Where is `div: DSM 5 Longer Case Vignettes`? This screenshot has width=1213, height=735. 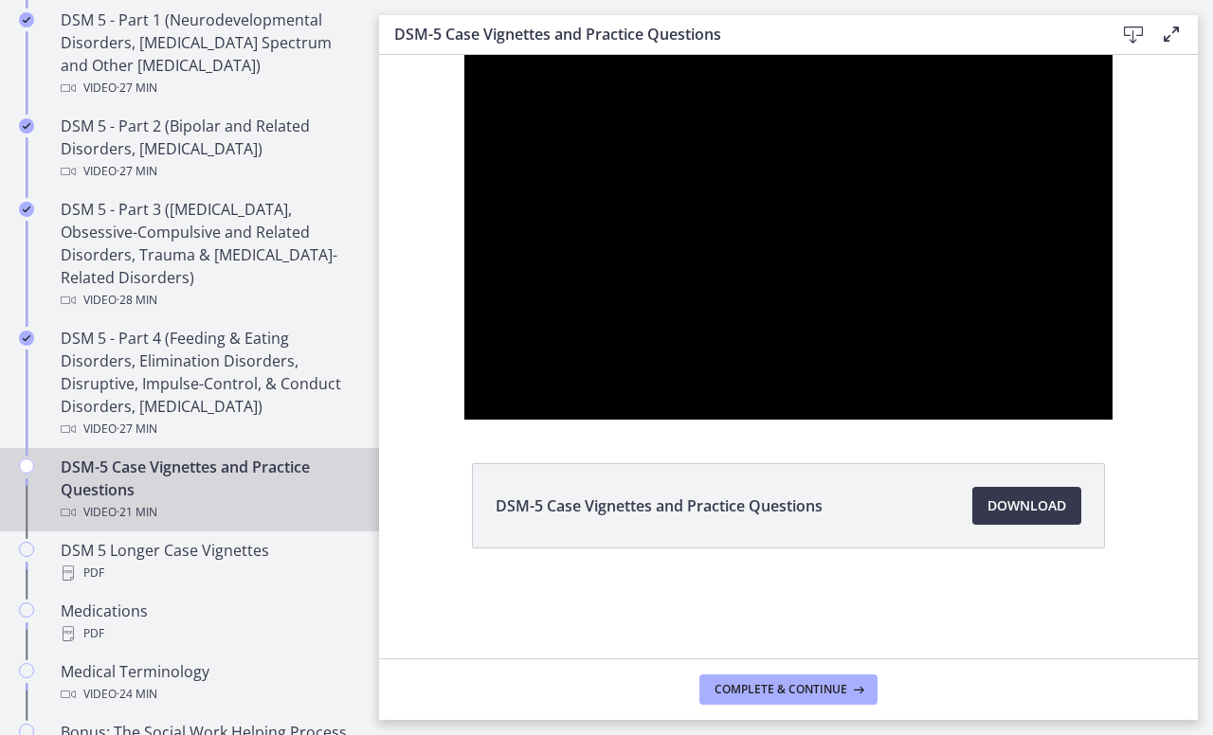
div: DSM 5 Longer Case Vignettes is located at coordinates (208, 562).